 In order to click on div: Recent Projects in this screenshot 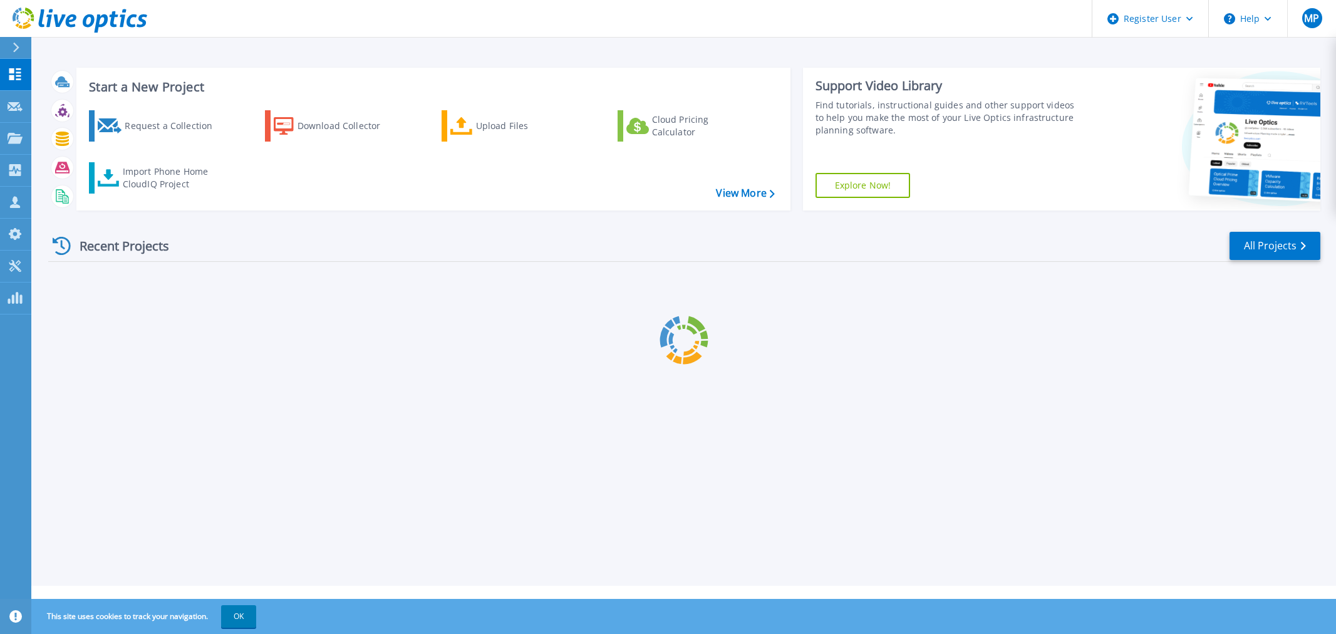, I will do `click(117, 245)`.